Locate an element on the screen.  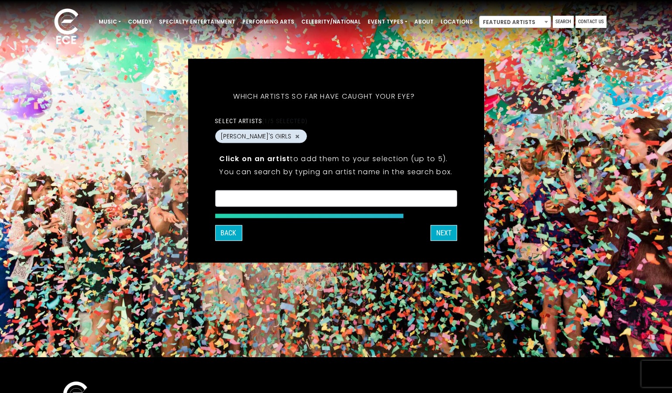
a: Specialty Entertainment is located at coordinates (197, 22).